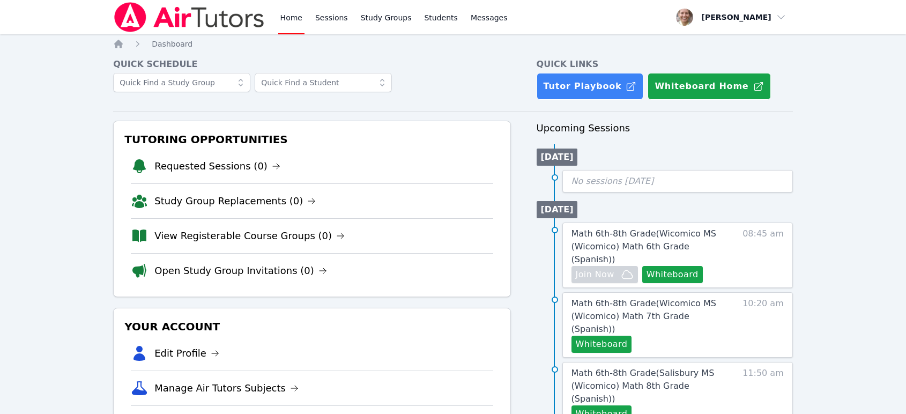  Describe the element at coordinates (182, 83) in the screenshot. I see `input: Quick Find a Study Group` at that location.